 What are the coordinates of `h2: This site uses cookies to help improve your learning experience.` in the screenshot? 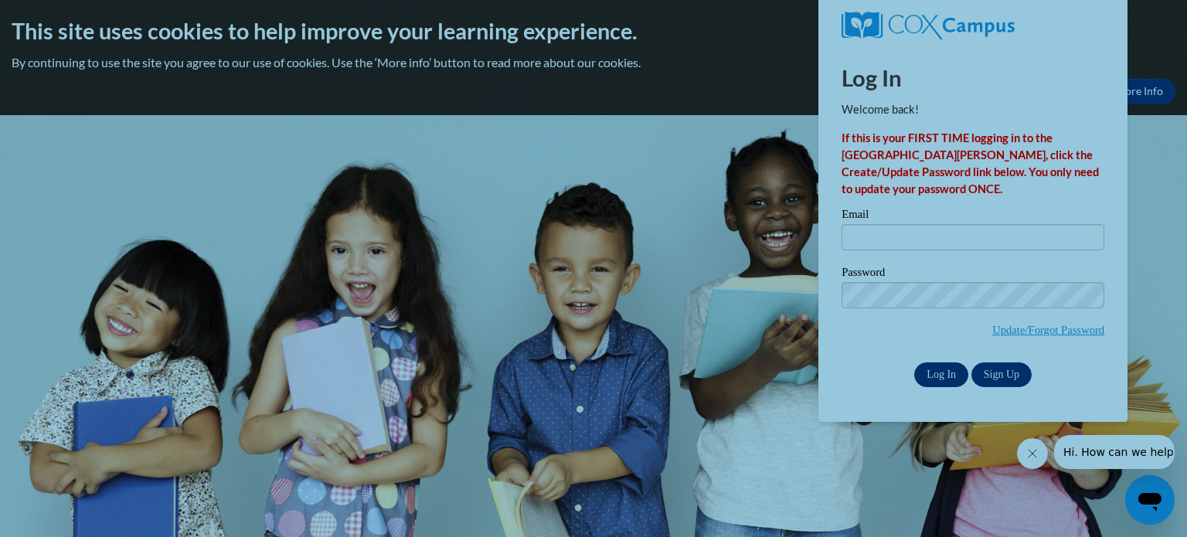 It's located at (594, 31).